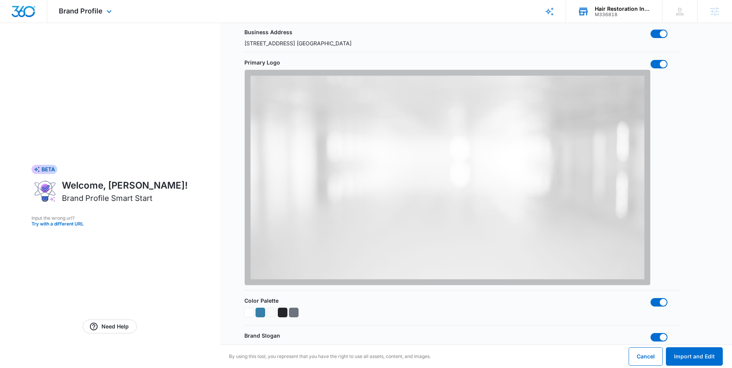 The height and width of the screenshot is (368, 732). What do you see at coordinates (107, 198) in the screenshot?
I see `h2: Brand Profile Smart Start` at bounding box center [107, 198].